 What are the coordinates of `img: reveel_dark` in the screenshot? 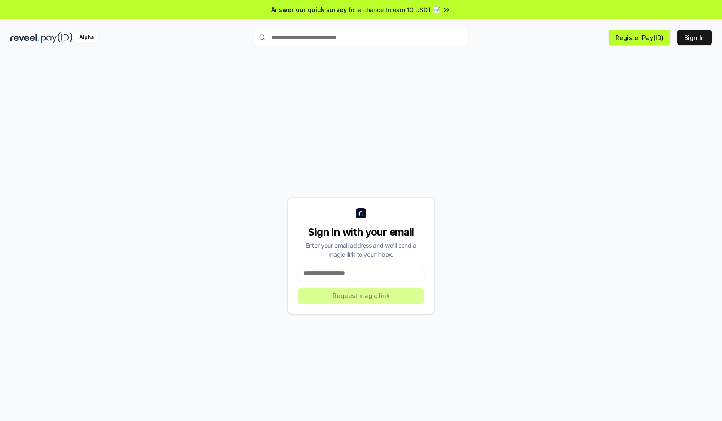 It's located at (24, 37).